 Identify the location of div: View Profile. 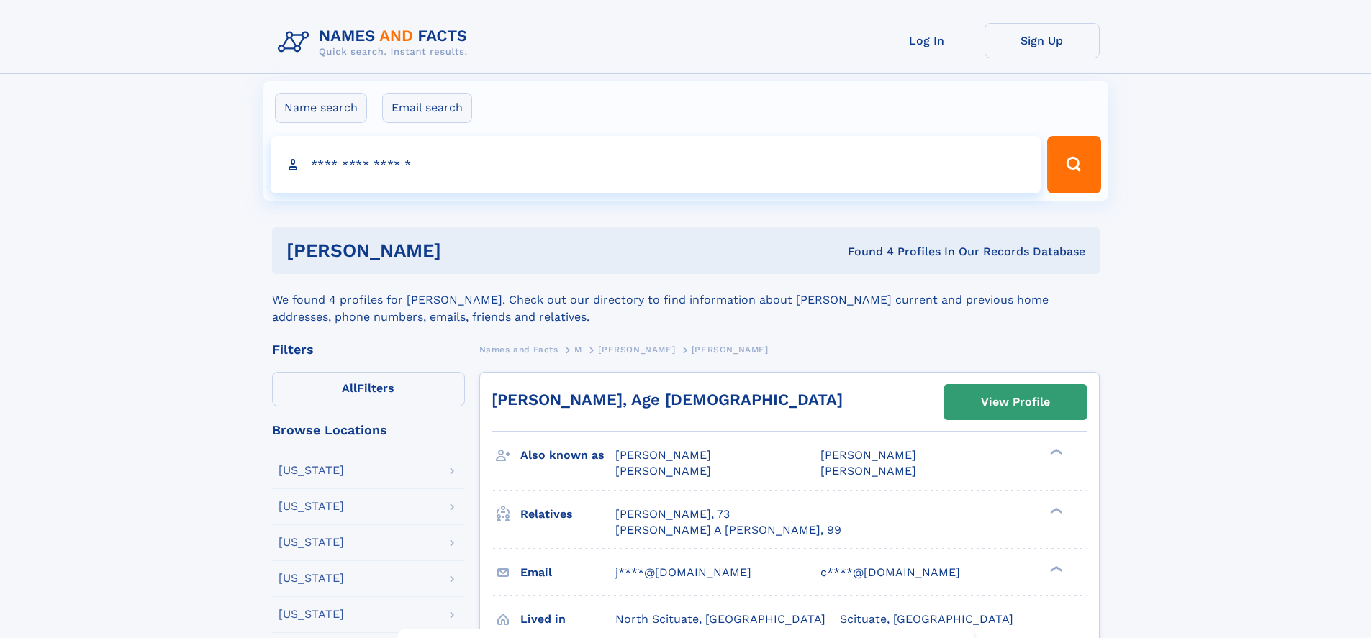
(1015, 402).